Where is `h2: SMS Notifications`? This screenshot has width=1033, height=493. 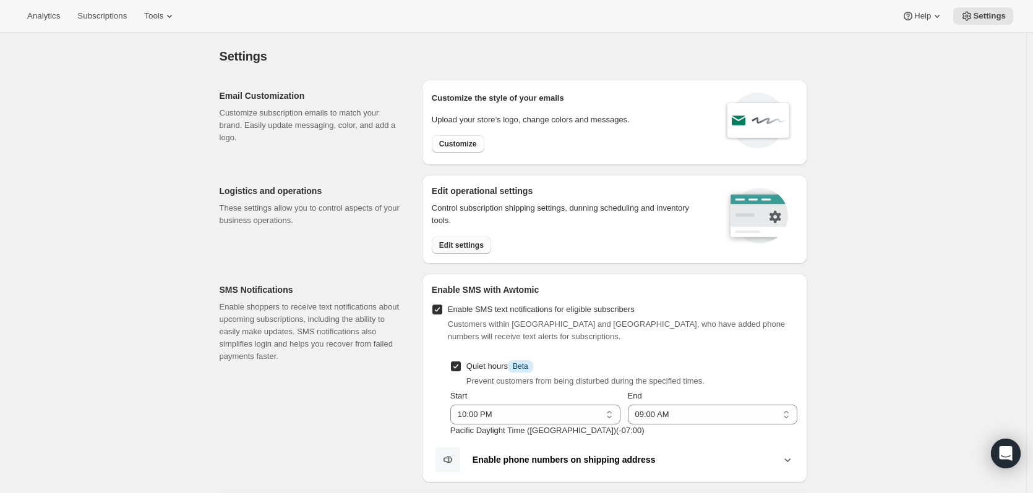
h2: SMS Notifications is located at coordinates (310, 290).